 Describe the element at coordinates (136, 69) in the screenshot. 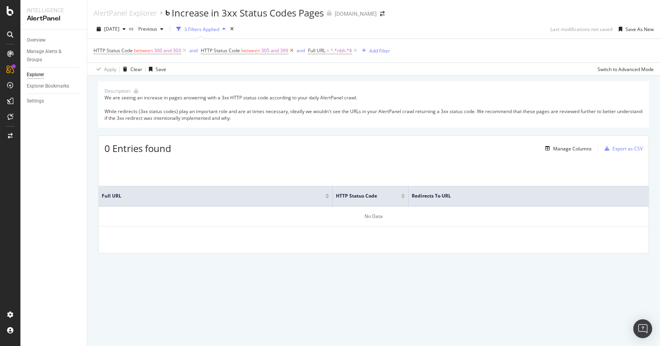

I see `div: Clear` at that location.